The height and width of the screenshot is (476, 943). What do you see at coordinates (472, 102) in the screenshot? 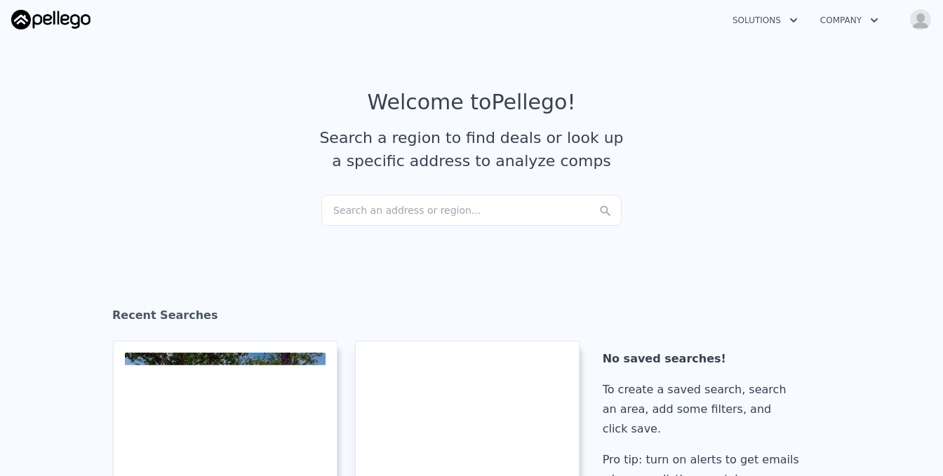
I see `div: Welcome to Pellego !` at bounding box center [472, 102].